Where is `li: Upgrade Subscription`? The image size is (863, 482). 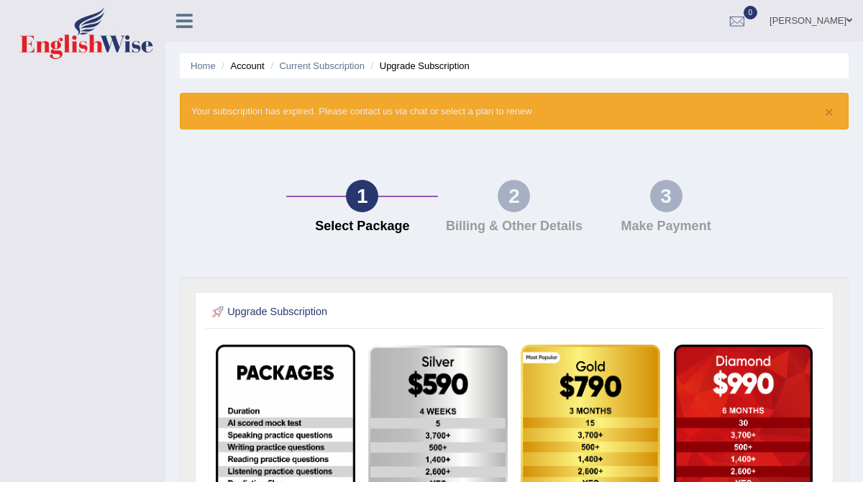 li: Upgrade Subscription is located at coordinates (418, 65).